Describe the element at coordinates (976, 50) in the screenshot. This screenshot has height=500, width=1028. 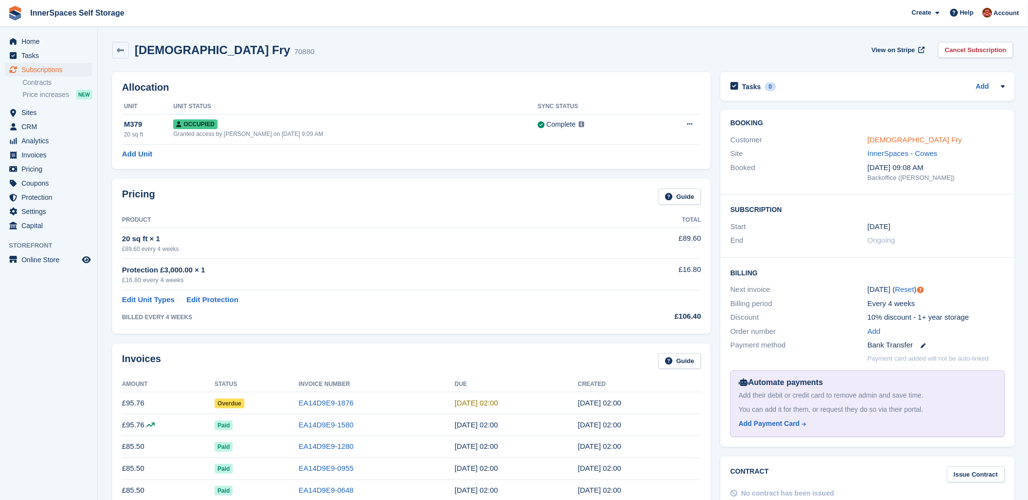
I see `a: Cancel Subscription` at that location.